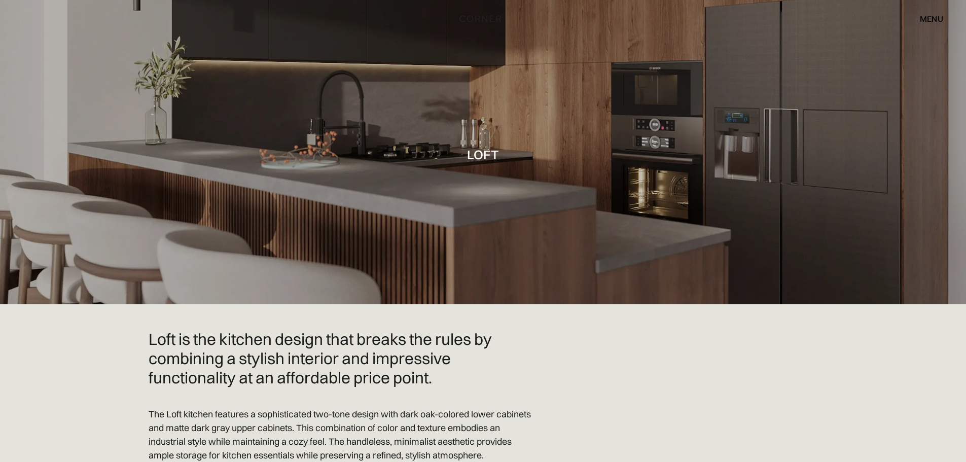  I want to click on h2: Loft is the kitchen design that breaks the rules by combining a stylish interior and impressive f..., so click(341, 358).